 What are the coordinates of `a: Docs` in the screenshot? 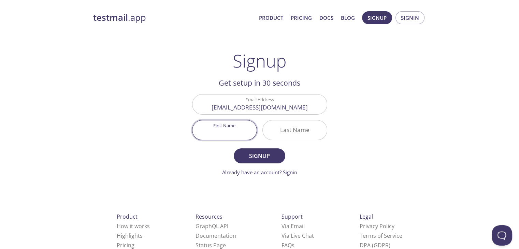 It's located at (326, 18).